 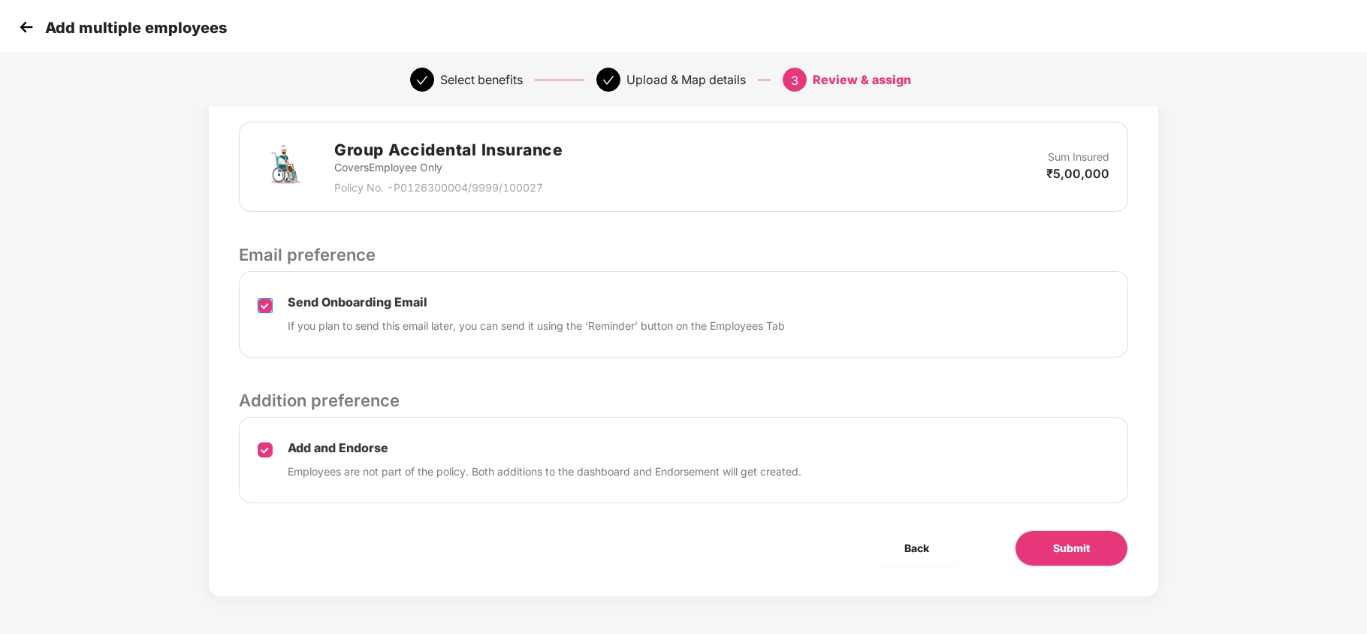 What do you see at coordinates (544, 448) in the screenshot?
I see `p: Add and Endorse` at bounding box center [544, 448].